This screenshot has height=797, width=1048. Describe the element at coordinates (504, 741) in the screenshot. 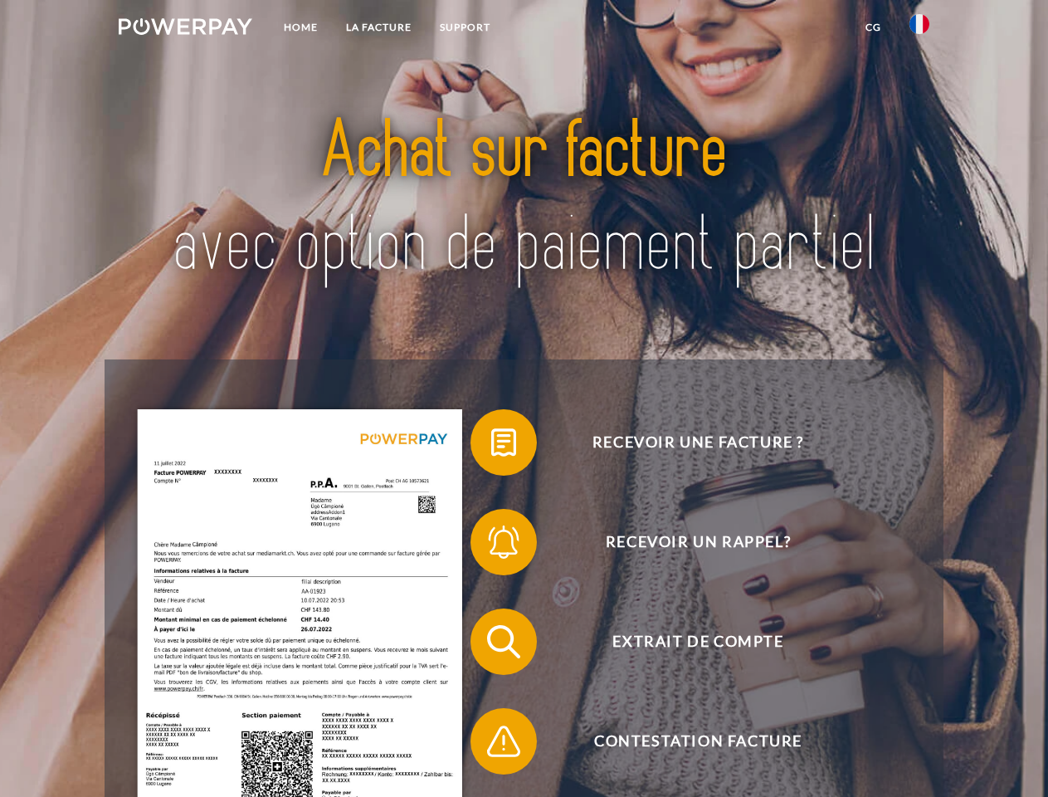

I see `img: qb_warning.svg` at that location.